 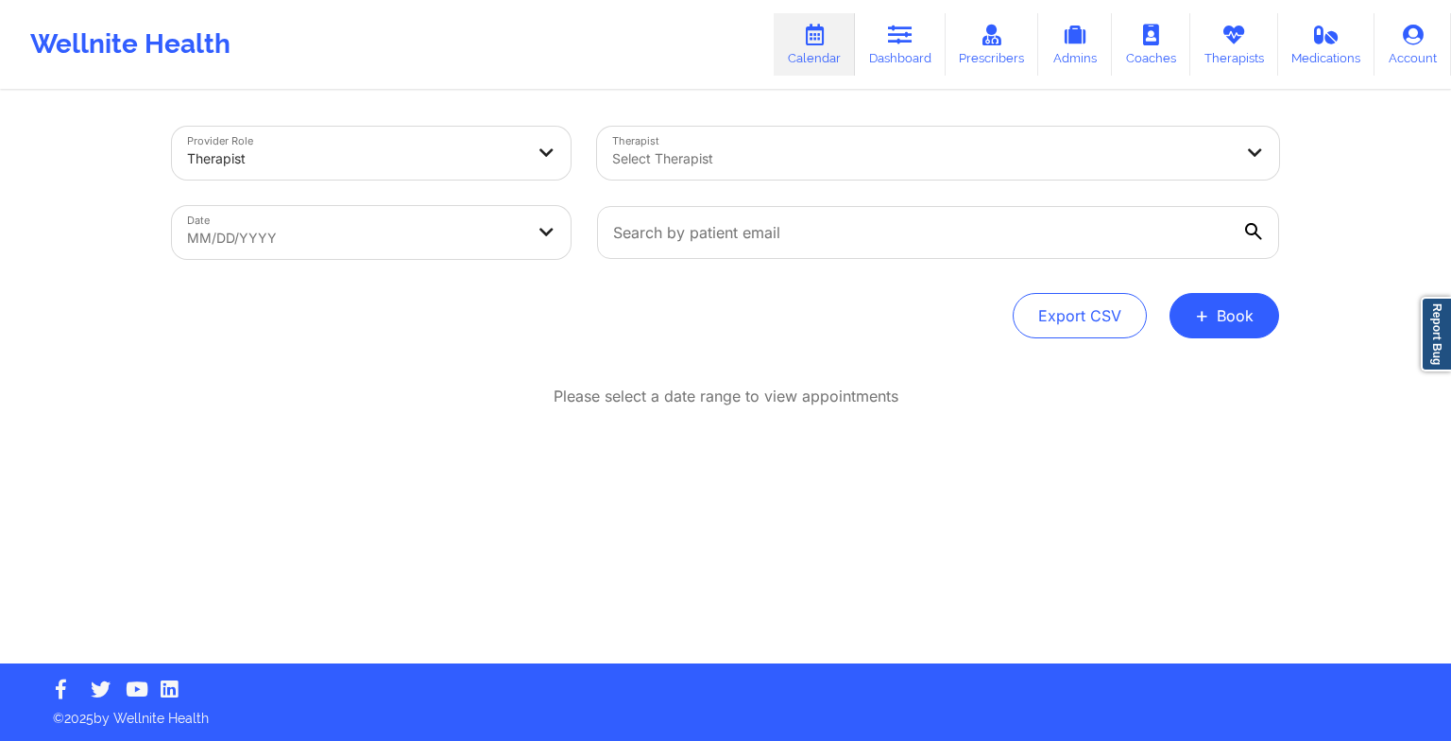 I want to click on div: Therapist, so click(x=355, y=159).